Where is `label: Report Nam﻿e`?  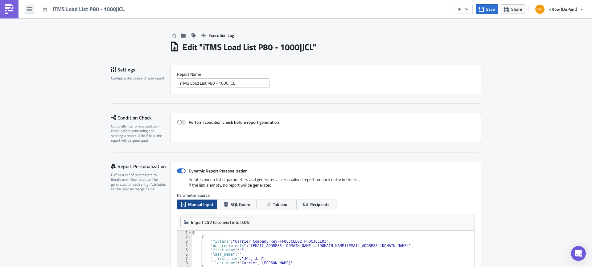
label: Report Nam﻿e is located at coordinates (325, 74).